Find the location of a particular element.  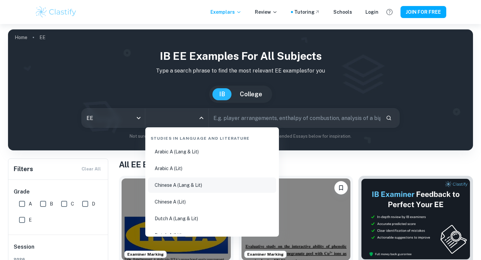

span: C is located at coordinates (73, 204).